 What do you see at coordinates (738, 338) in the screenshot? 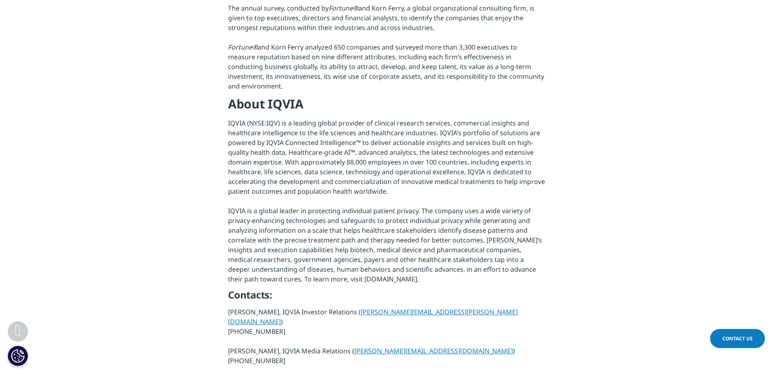
I see `span: Contact Us` at bounding box center [738, 338].